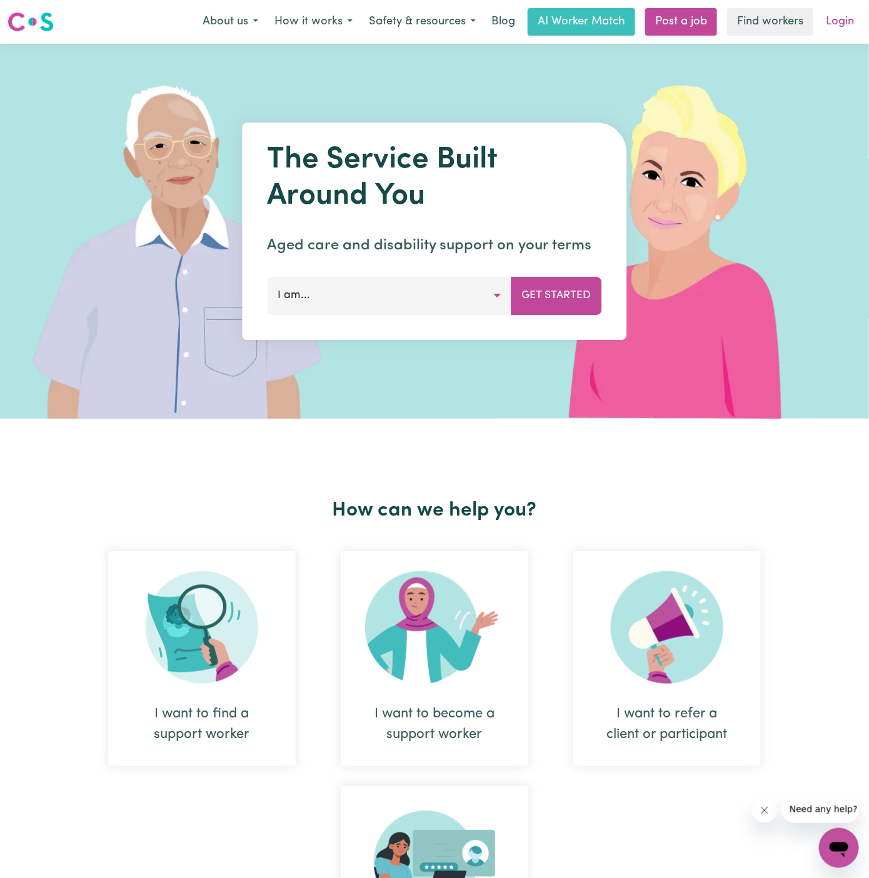 The width and height of the screenshot is (869, 878). I want to click on h1: The Service Built Around You, so click(434, 178).